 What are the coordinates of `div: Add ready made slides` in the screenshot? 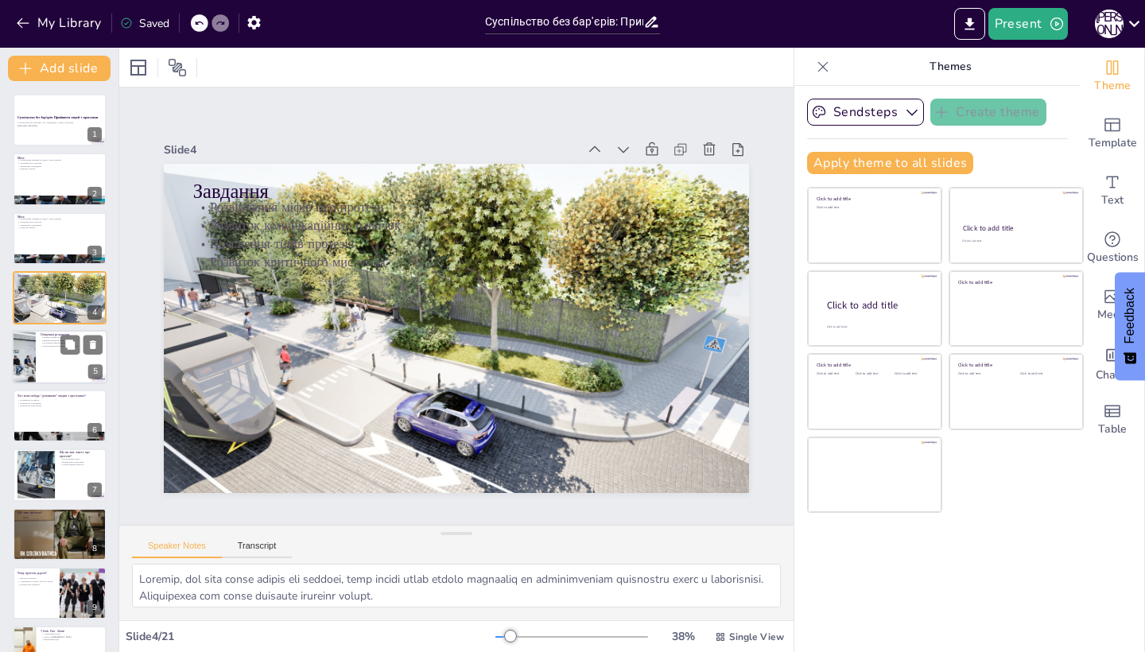 It's located at (1112, 134).